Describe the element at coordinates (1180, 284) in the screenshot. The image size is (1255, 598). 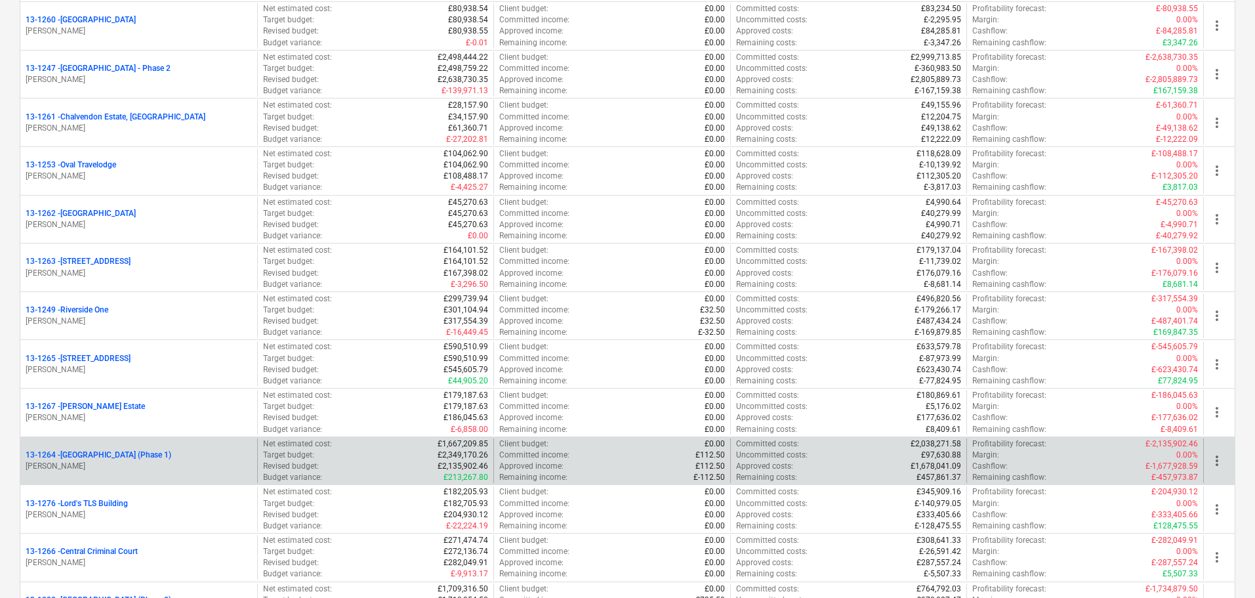
I see `p: £8,681.14` at that location.